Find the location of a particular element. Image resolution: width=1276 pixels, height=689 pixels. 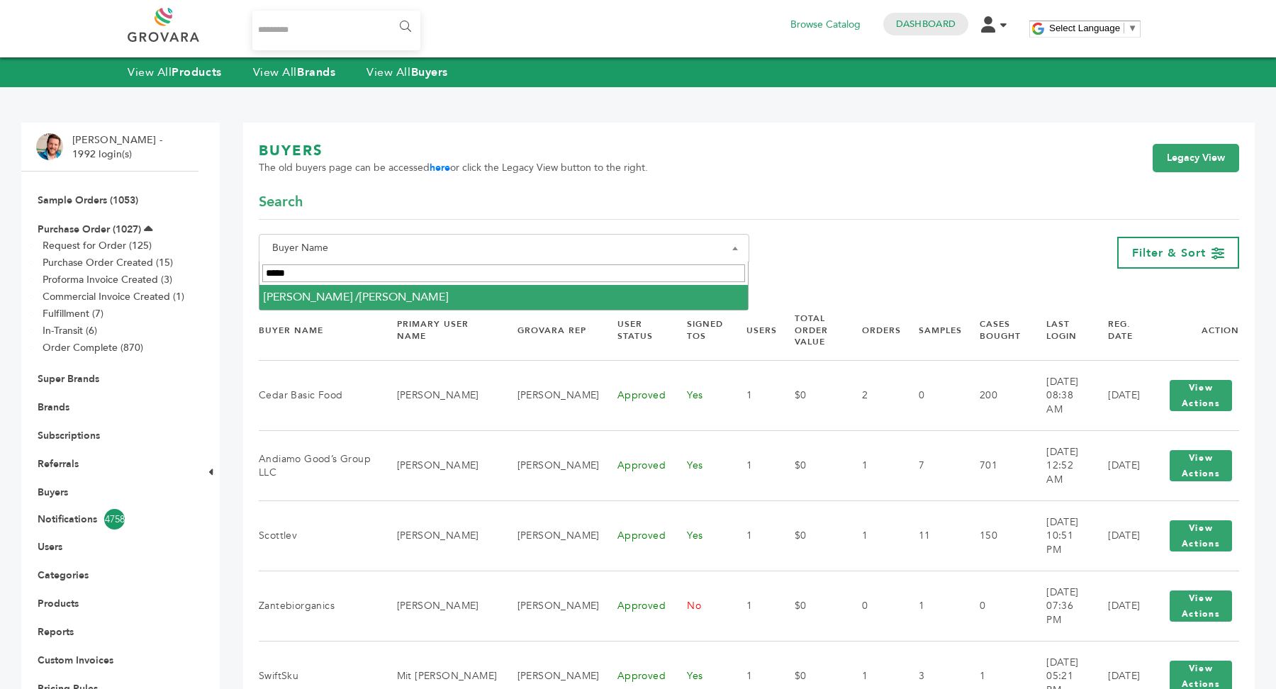

span: Search is located at coordinates (281, 202).